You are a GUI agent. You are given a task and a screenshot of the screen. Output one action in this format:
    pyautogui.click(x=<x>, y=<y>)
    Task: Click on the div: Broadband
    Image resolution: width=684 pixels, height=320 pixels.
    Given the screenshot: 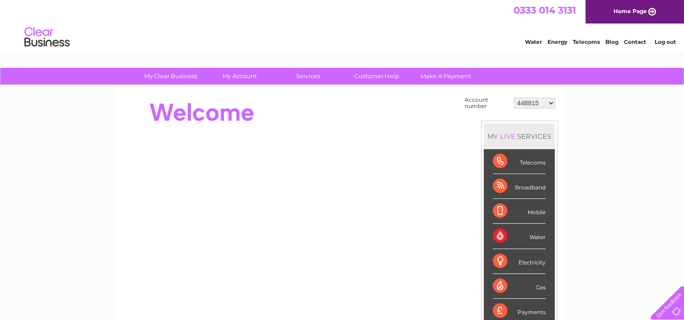 What is the action you would take?
    pyautogui.click(x=519, y=186)
    